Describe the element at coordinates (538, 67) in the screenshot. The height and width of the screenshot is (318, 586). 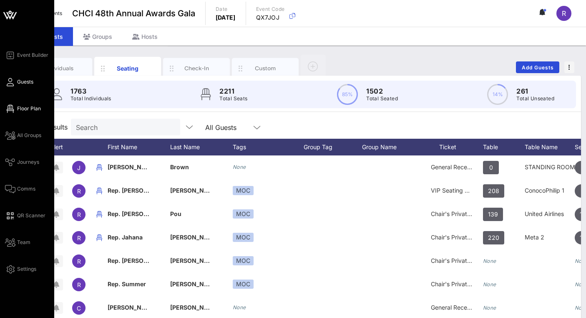
I see `button: Add Guests` at that location.